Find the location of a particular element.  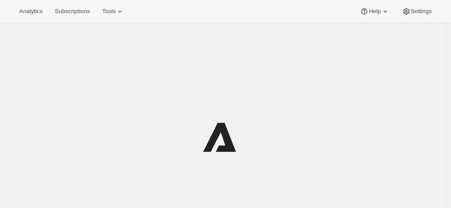

span: Help is located at coordinates (375, 11).